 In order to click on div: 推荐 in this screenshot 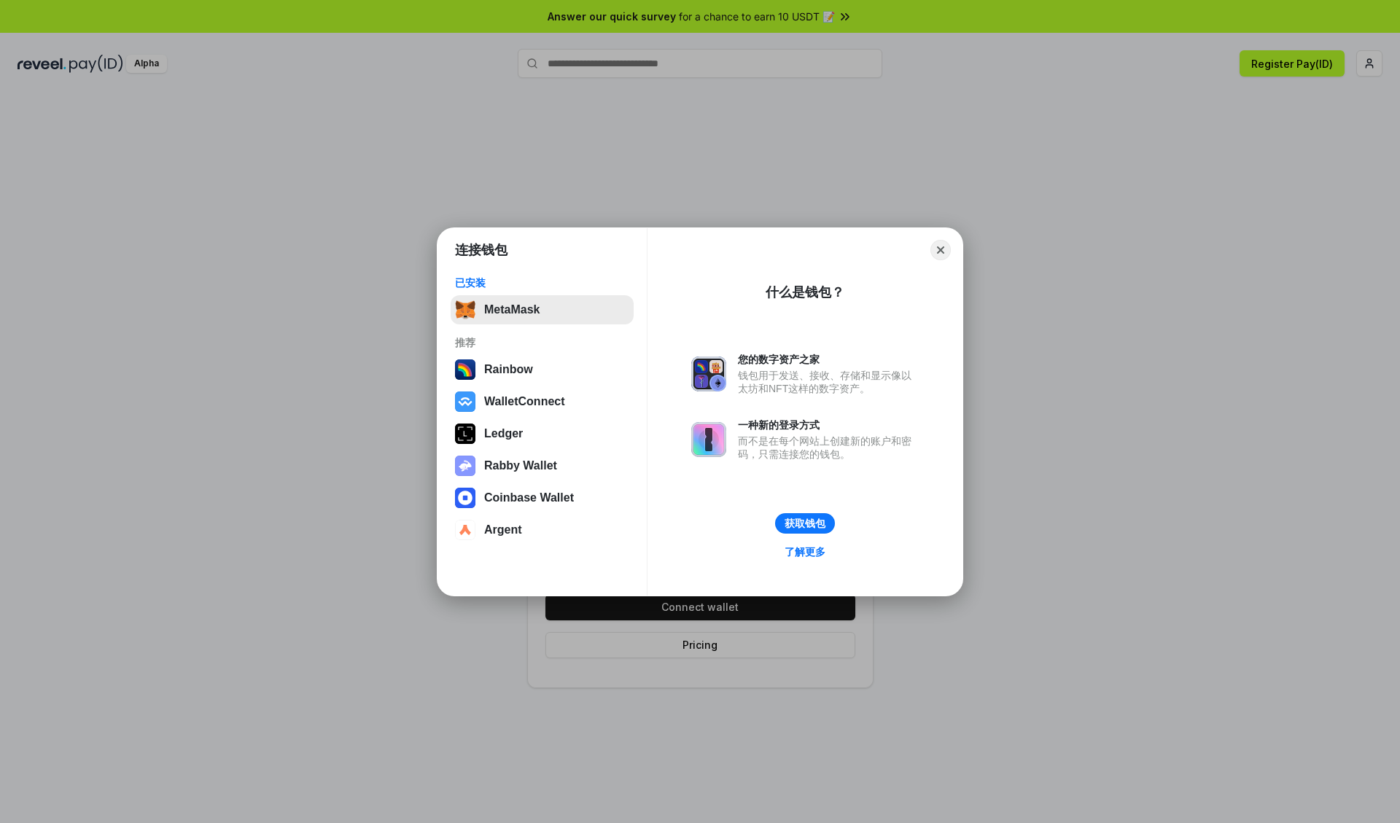, I will do `click(542, 343)`.